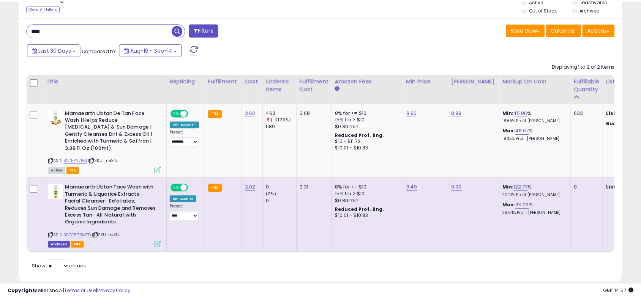 Image resolution: width=641 pixels, height=300 pixels. Describe the element at coordinates (106, 81) in the screenshot. I see `div: Title` at that location.